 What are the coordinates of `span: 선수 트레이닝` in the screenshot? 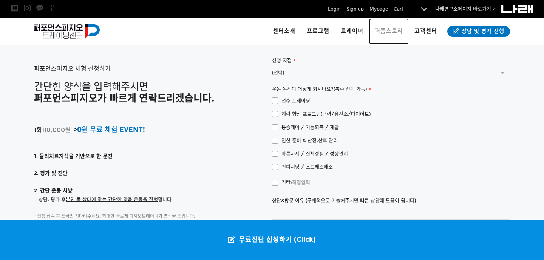 It's located at (291, 101).